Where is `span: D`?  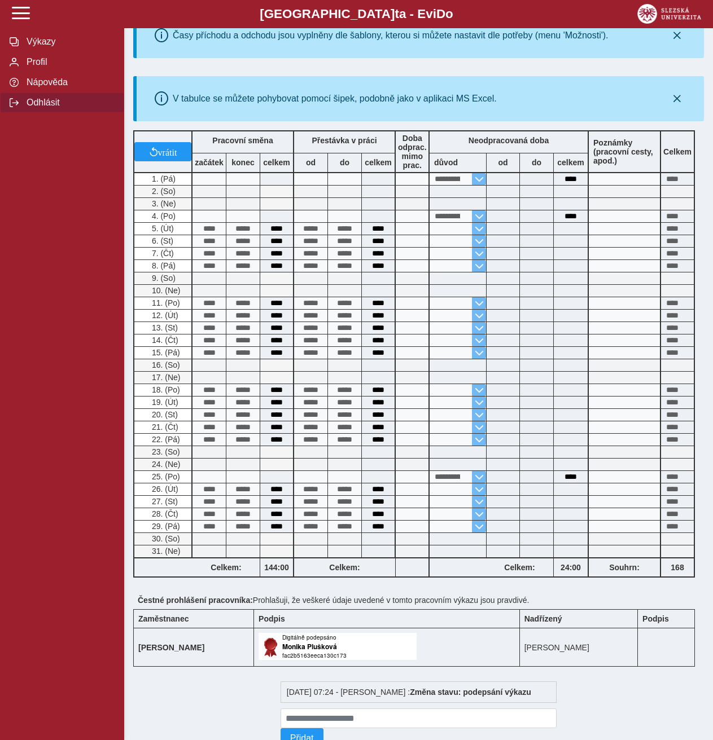
span: D is located at coordinates (441, 14).